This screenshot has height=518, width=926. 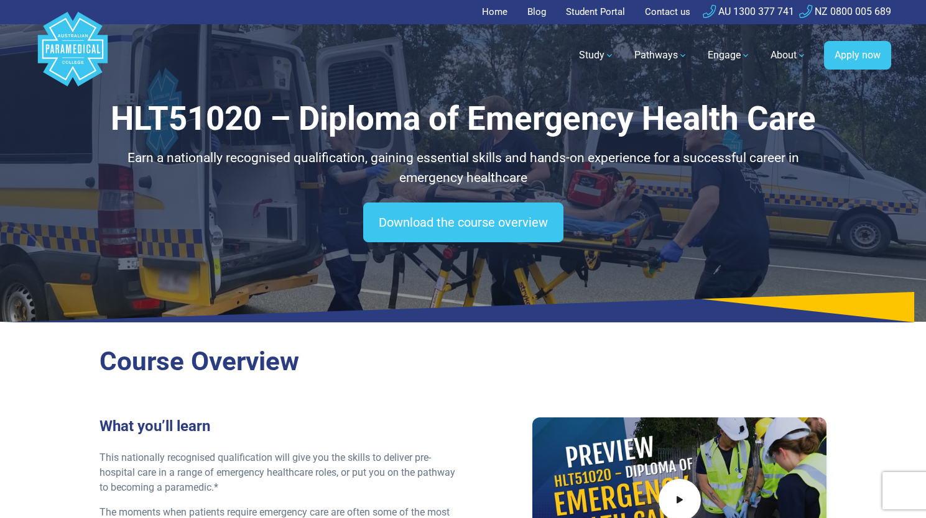 I want to click on h2: Course Overview, so click(x=463, y=362).